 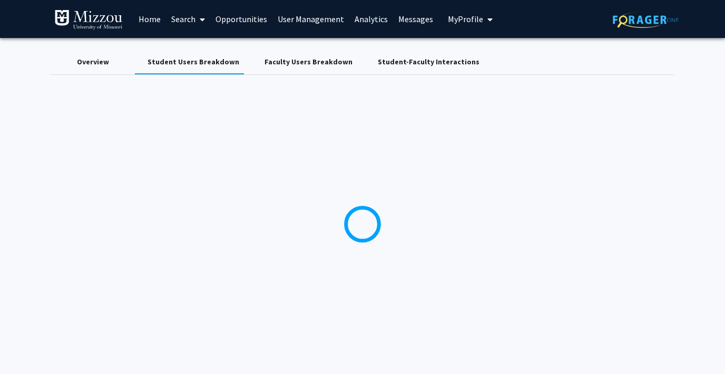 I want to click on a: Analytics, so click(x=371, y=19).